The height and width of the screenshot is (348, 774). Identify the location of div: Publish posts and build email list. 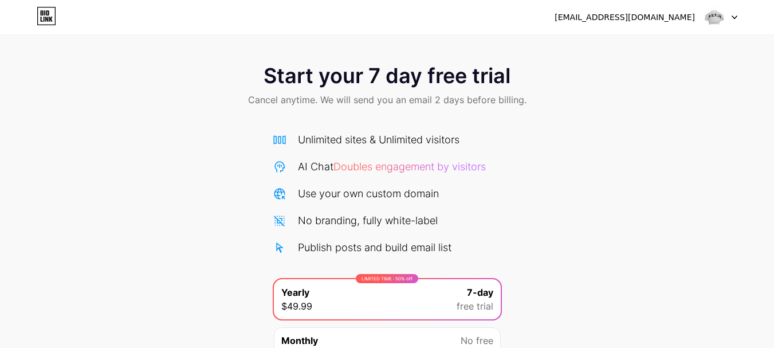
(375, 247).